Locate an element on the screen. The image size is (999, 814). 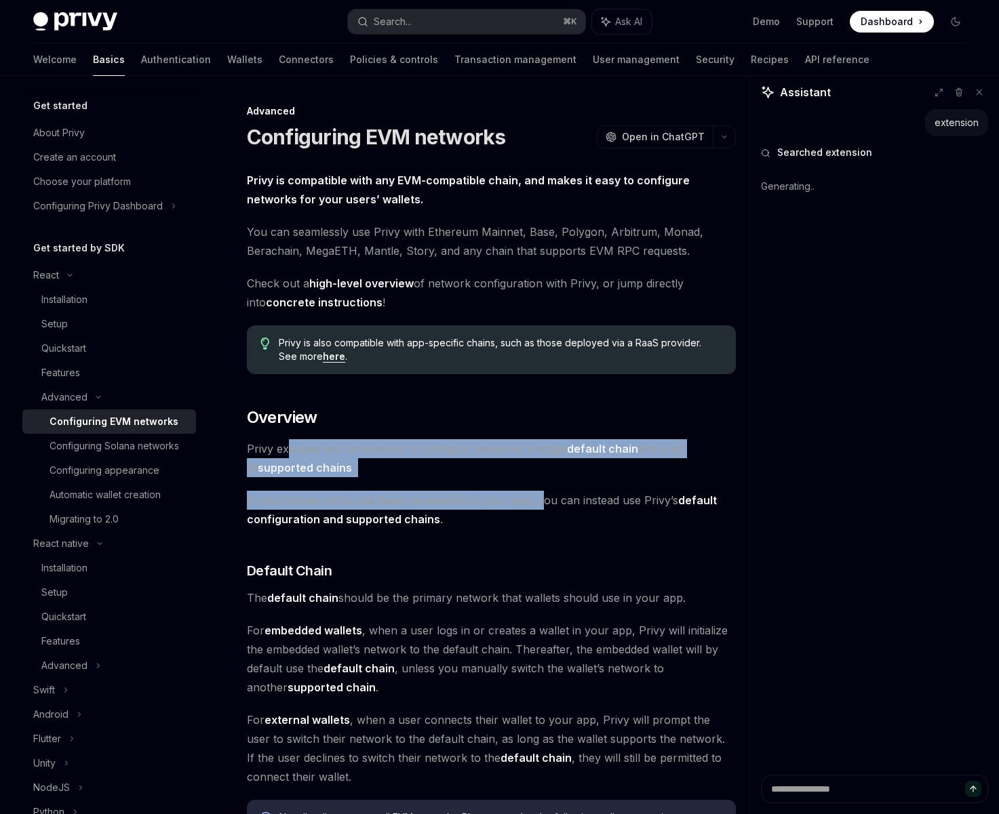
a: API reference is located at coordinates (837, 60).